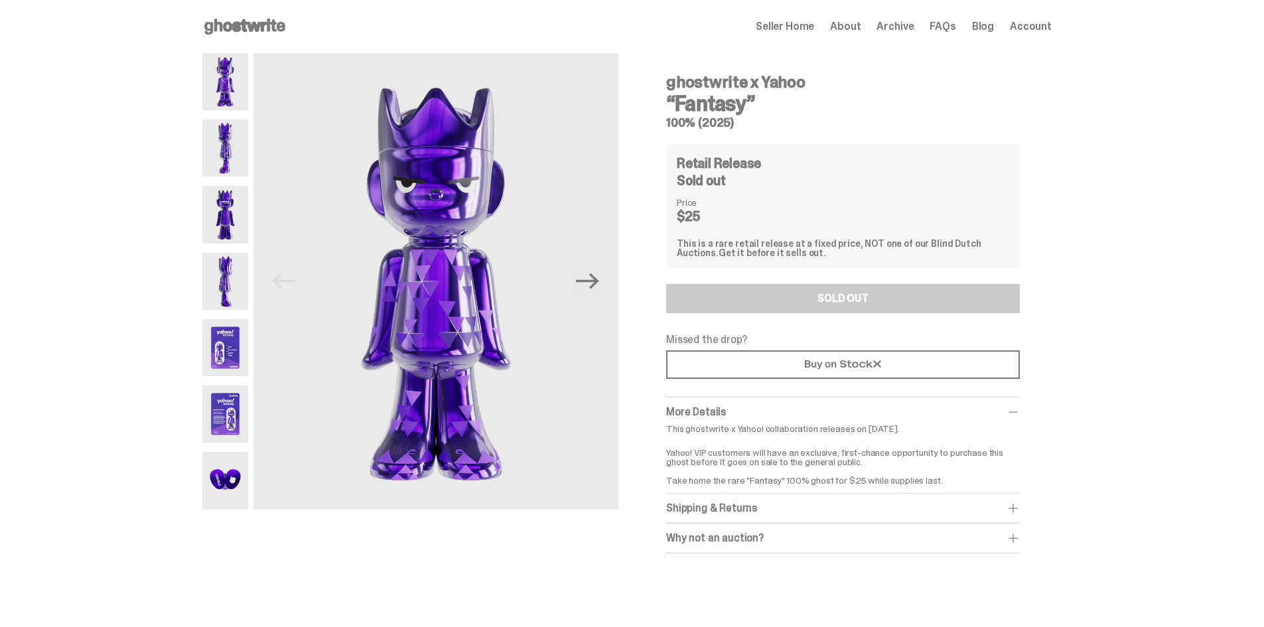 Image resolution: width=1264 pixels, height=627 pixels. What do you see at coordinates (843, 299) in the screenshot?
I see `button: SOLD OUT` at bounding box center [843, 299].